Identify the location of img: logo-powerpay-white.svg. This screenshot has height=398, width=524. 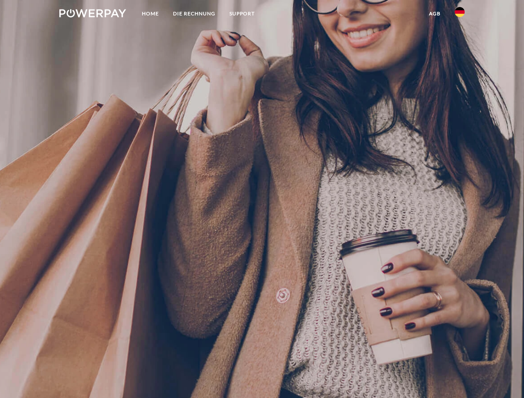
(93, 13).